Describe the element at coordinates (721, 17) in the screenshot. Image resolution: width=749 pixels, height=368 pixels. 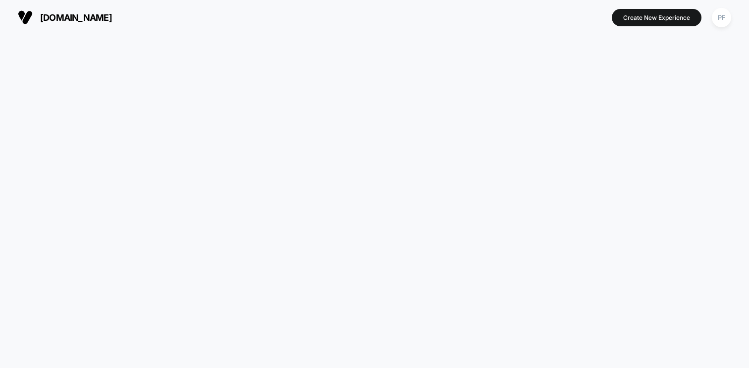
I see `div: PF` at that location.